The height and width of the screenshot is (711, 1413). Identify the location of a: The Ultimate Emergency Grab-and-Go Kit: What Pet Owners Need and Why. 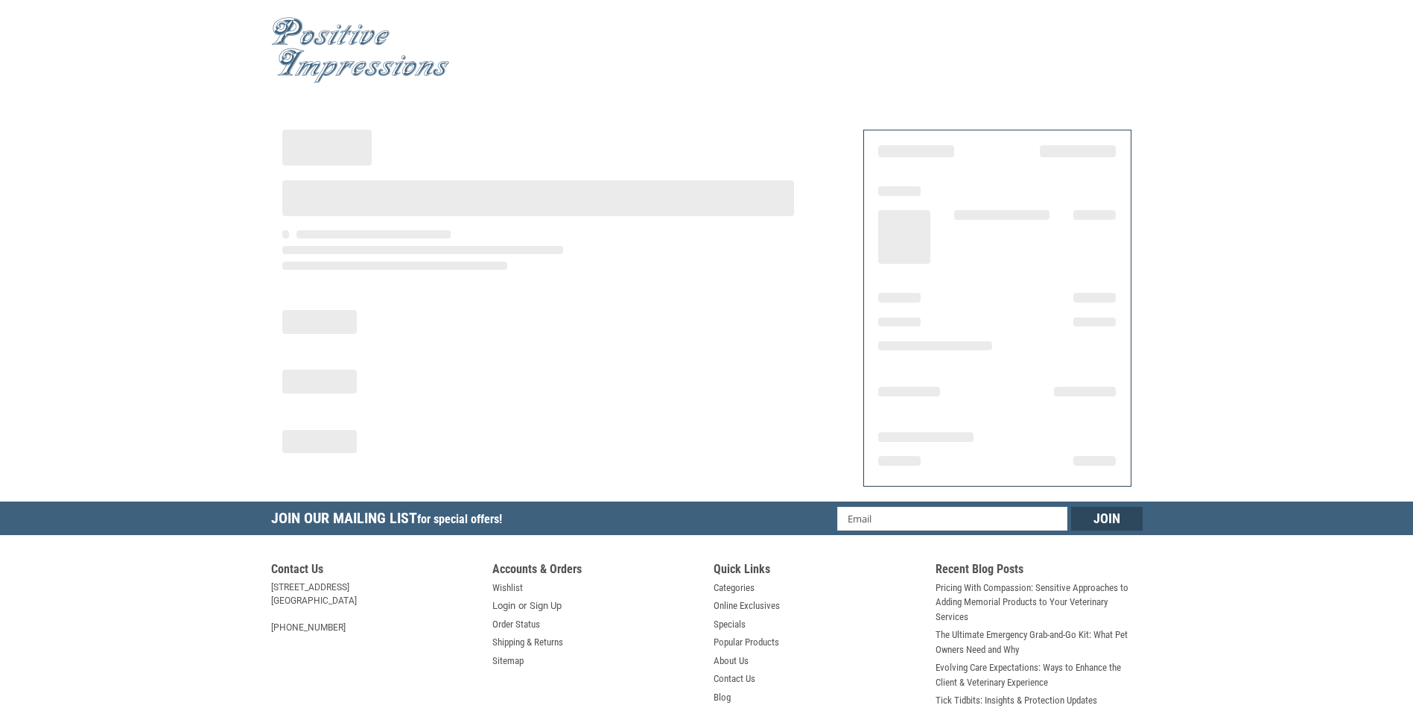
(1039, 641).